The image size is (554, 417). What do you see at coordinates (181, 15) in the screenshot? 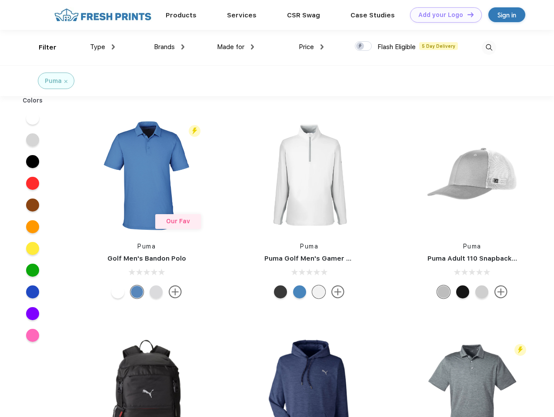
I see `a: Products` at bounding box center [181, 15].